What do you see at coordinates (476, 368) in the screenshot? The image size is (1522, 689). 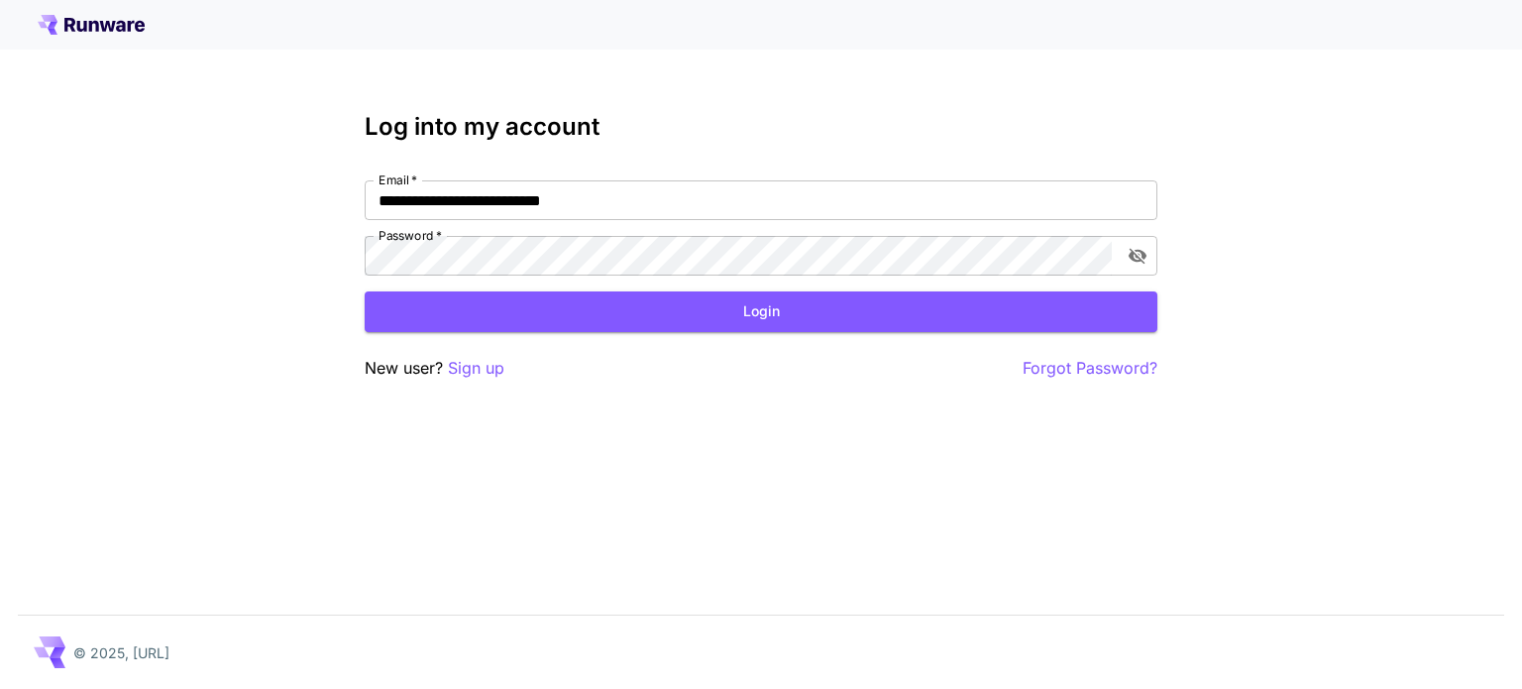 I see `button: Sign up` at bounding box center [476, 368].